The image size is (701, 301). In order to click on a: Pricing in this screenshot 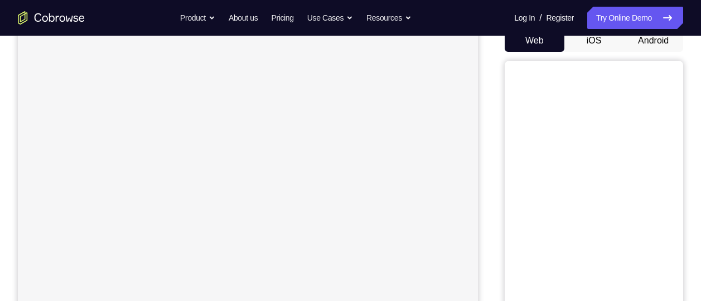, I will do `click(282, 18)`.